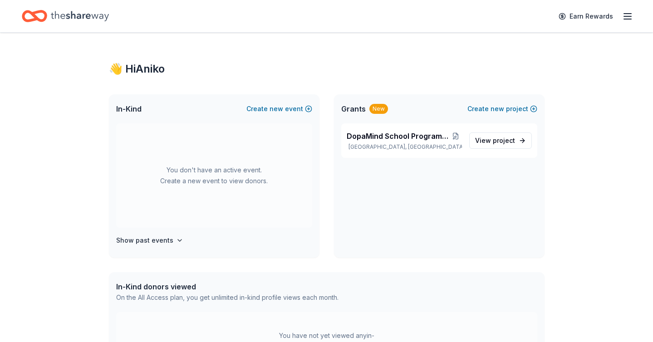 The width and height of the screenshot is (653, 342). Describe the element at coordinates (228, 298) in the screenshot. I see `div: On the All Access plan, you get unlimited in-kind profile views each month.` at that location.